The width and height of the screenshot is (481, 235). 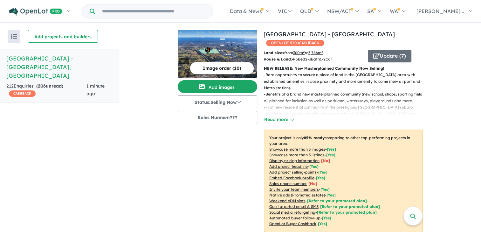 What do you see at coordinates (218, 87) in the screenshot?
I see `button: Add images` at bounding box center [218, 87].